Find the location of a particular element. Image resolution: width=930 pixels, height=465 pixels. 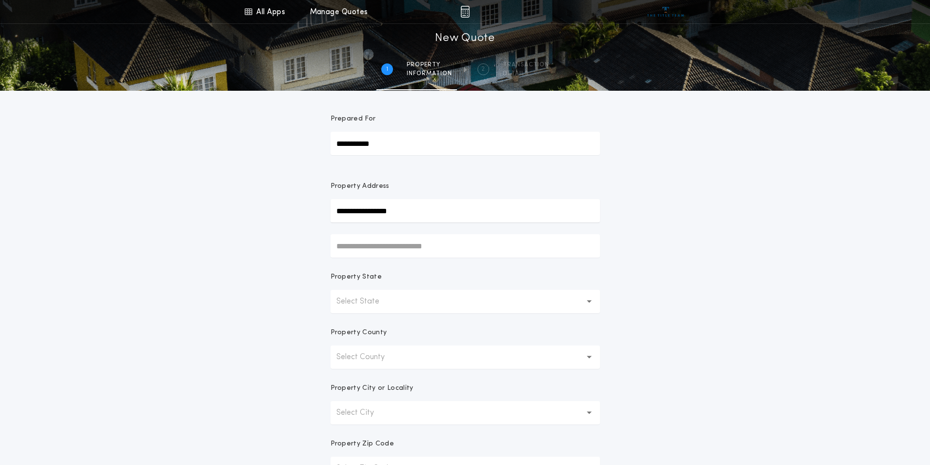

p: Property City or Locality is located at coordinates (372, 389).